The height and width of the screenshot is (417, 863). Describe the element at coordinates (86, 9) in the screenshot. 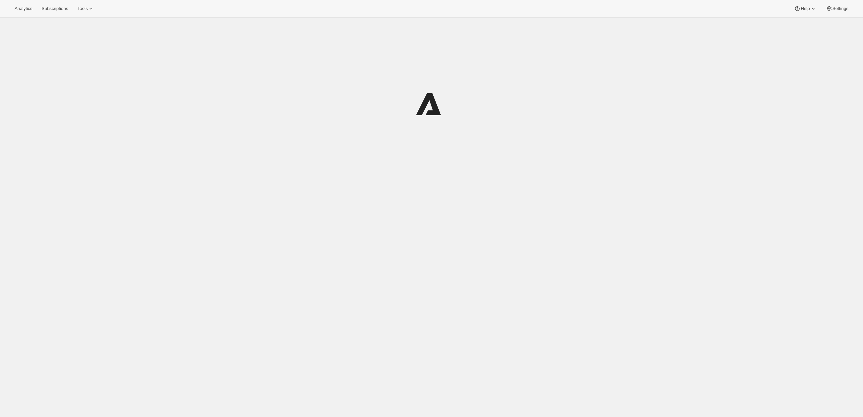

I see `button: Tools` at that location.